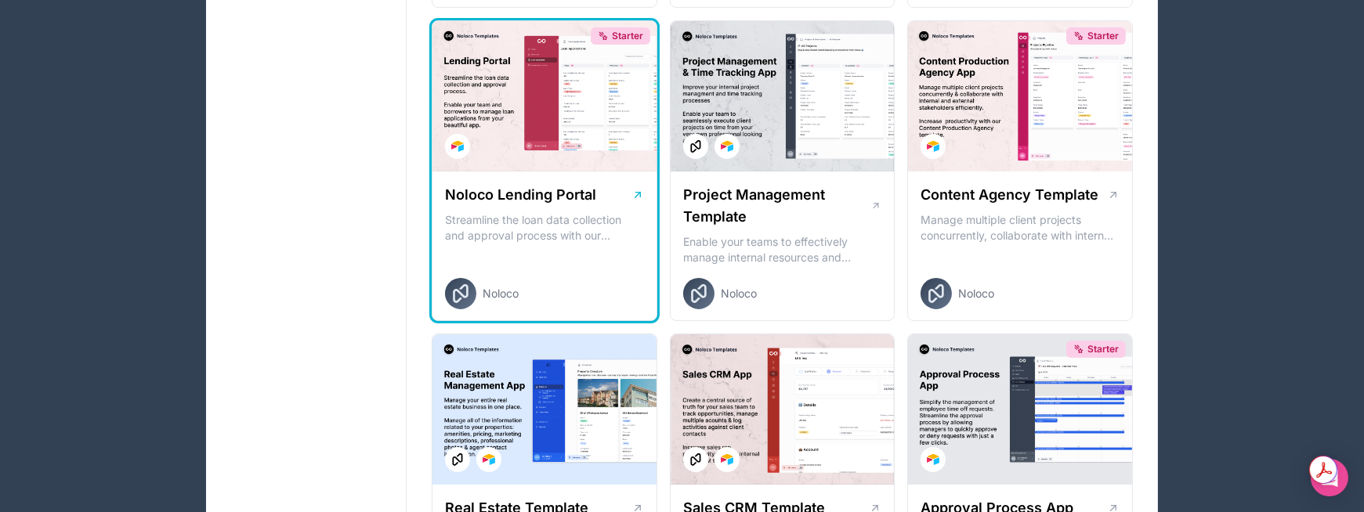 This screenshot has width=1364, height=512. Describe the element at coordinates (545, 228) in the screenshot. I see `p: Streamline the loan data collection and approval process with our Lending Portal template.` at that location.